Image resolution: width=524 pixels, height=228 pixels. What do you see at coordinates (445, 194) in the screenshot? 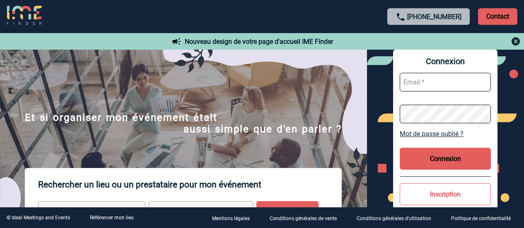
I see `button: Inscription` at bounding box center [445, 194].